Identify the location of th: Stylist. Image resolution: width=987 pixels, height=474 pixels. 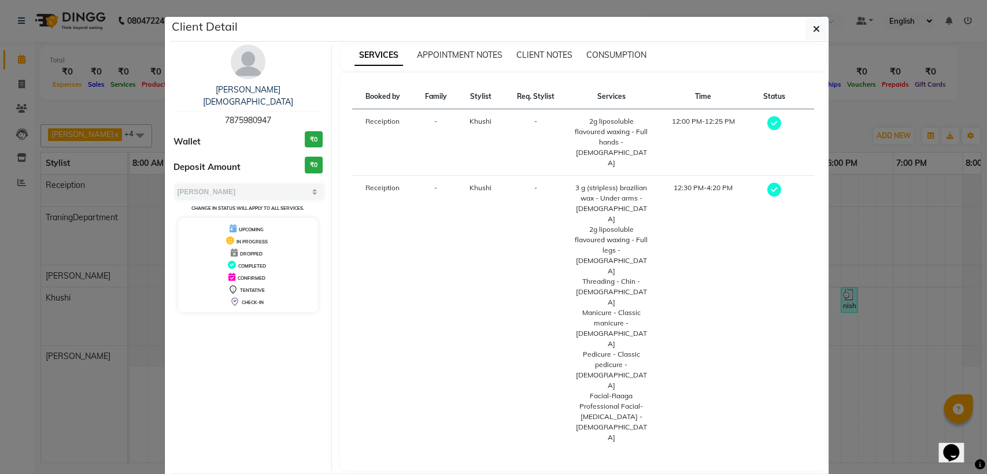
(481, 97).